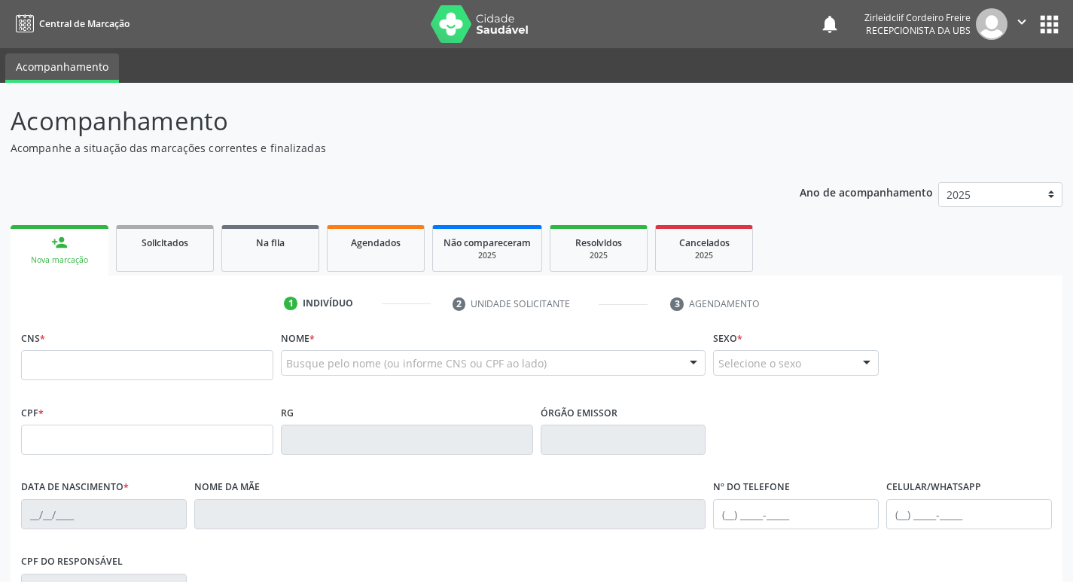 The height and width of the screenshot is (582, 1073). Describe the element at coordinates (32, 413) in the screenshot. I see `label: CPF` at that location.